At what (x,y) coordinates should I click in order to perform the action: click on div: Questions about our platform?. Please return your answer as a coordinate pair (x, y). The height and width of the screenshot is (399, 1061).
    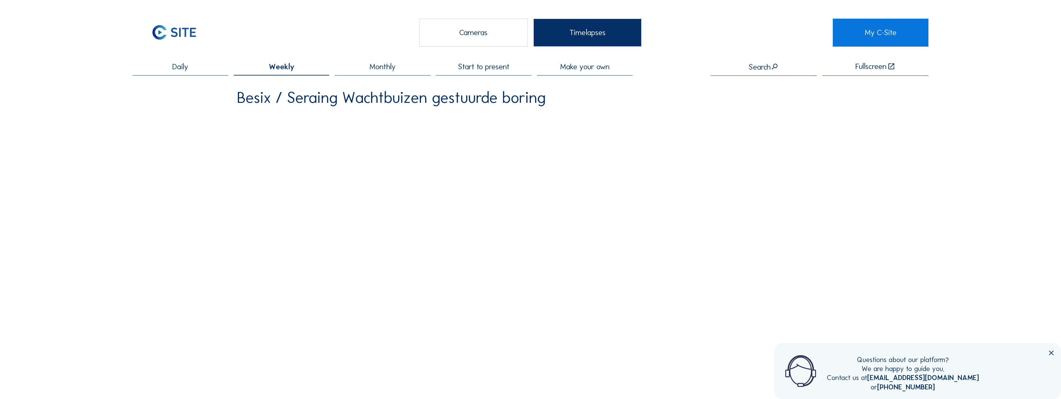
    Looking at the image, I should click on (903, 359).